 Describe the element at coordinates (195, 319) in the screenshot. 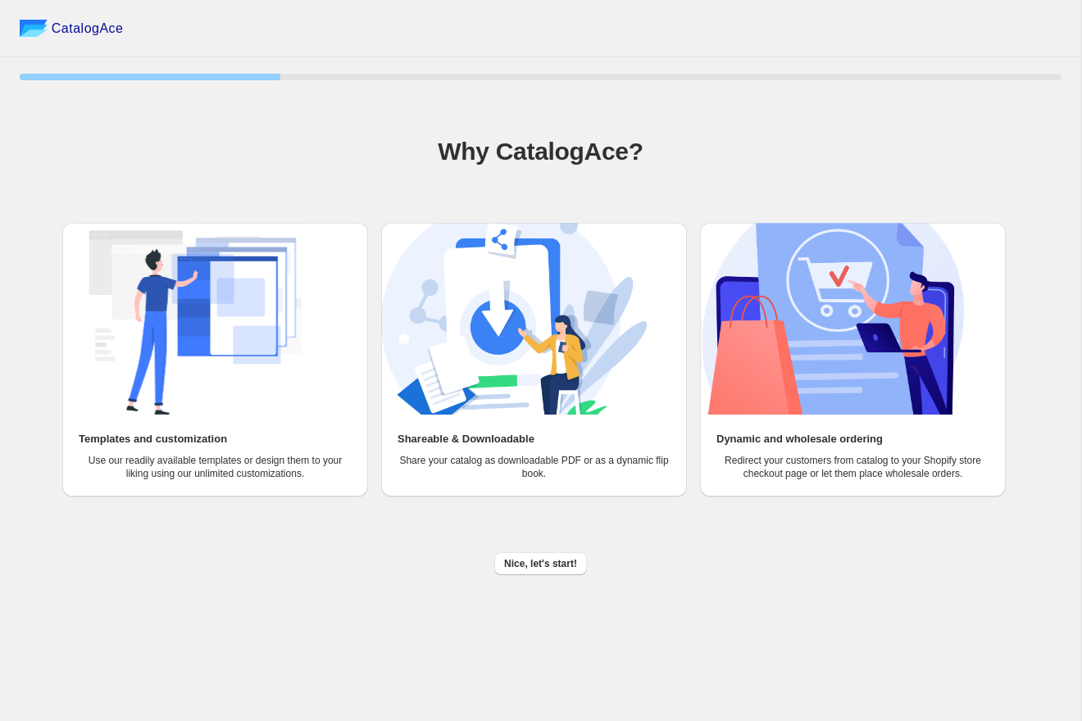

I see `img: Templates and customization` at that location.